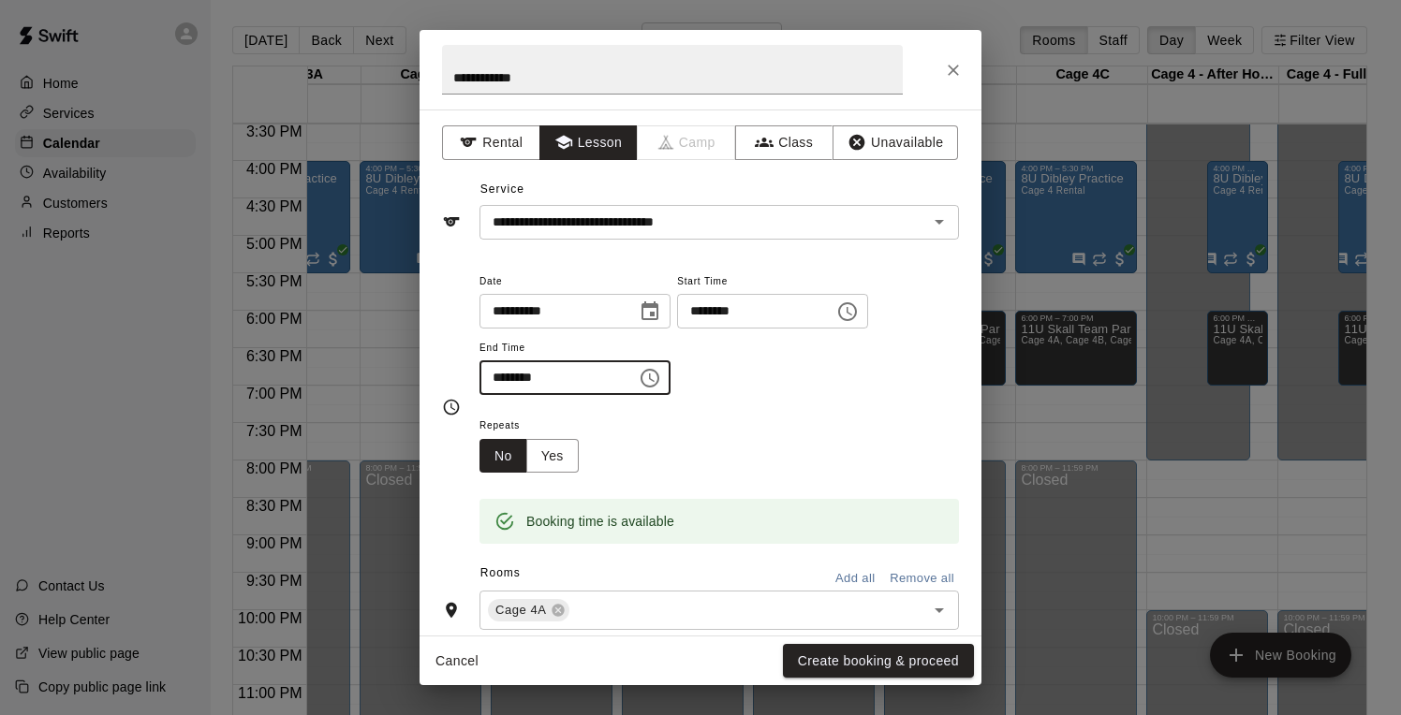  What do you see at coordinates (686, 142) in the screenshot?
I see `span: Camps can only be created in the Services page` at bounding box center [686, 142].